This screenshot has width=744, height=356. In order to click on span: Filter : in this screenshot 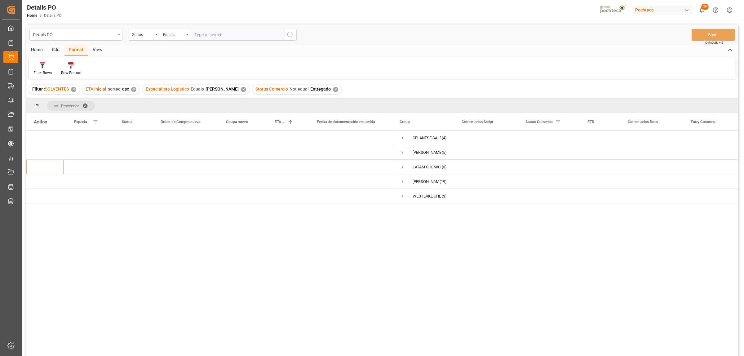, I will do `click(38, 89)`.